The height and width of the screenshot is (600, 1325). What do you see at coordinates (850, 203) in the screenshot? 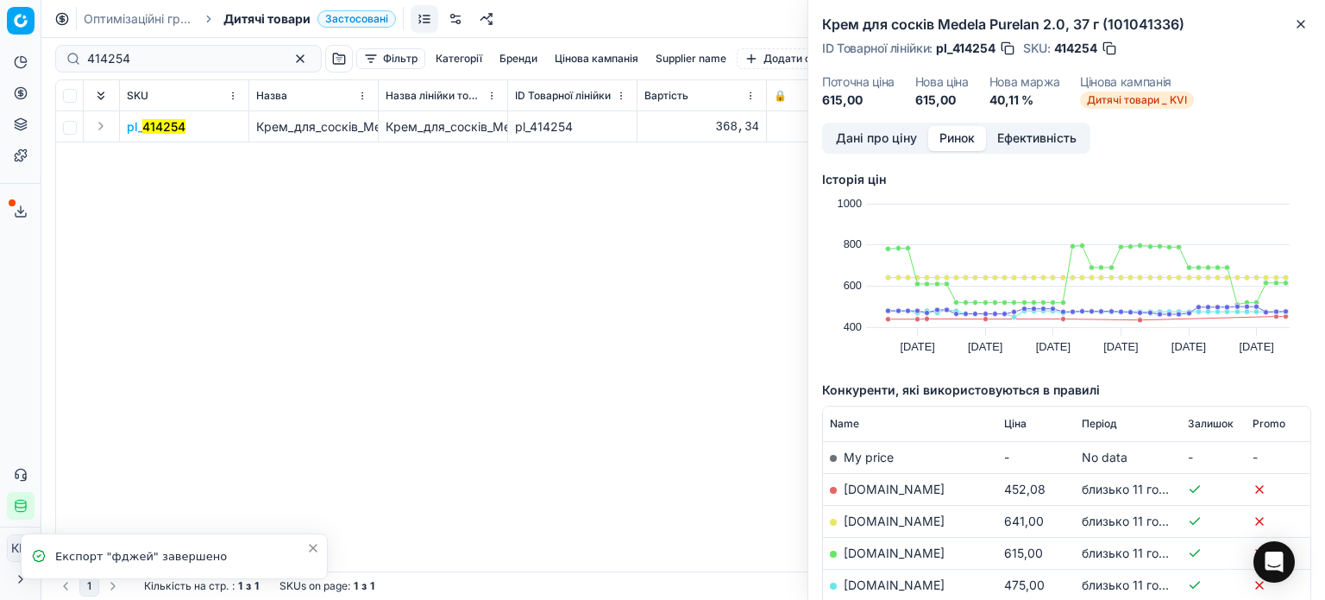
I see `text: 1000` at bounding box center [850, 203].